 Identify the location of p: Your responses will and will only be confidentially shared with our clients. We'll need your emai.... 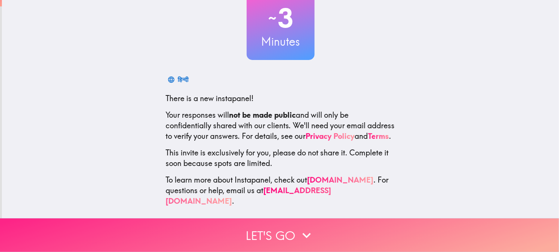
(281, 126).